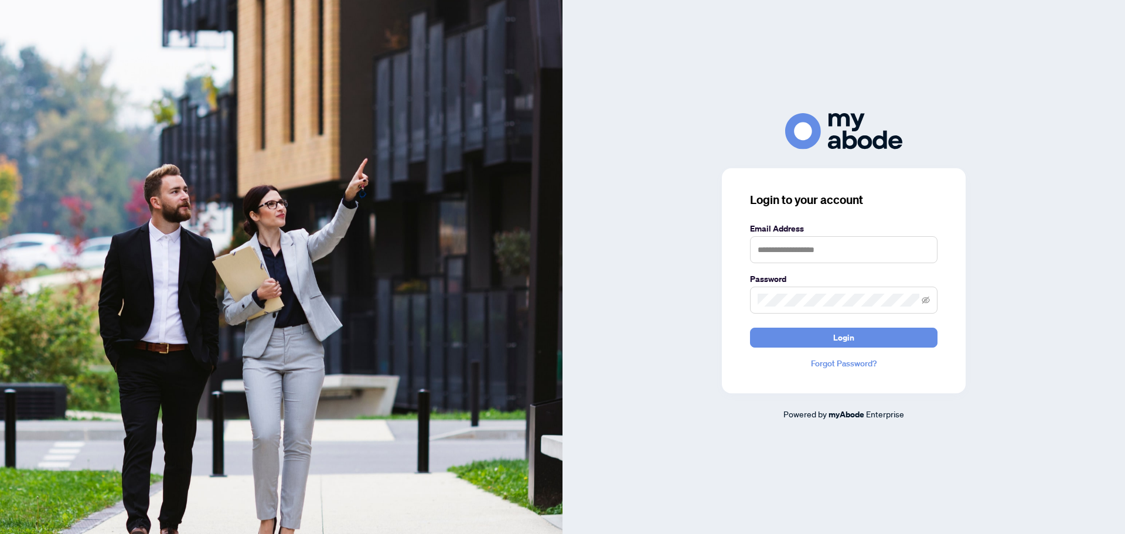 Image resolution: width=1125 pixels, height=534 pixels. I want to click on span: eye-invisible, so click(926, 300).